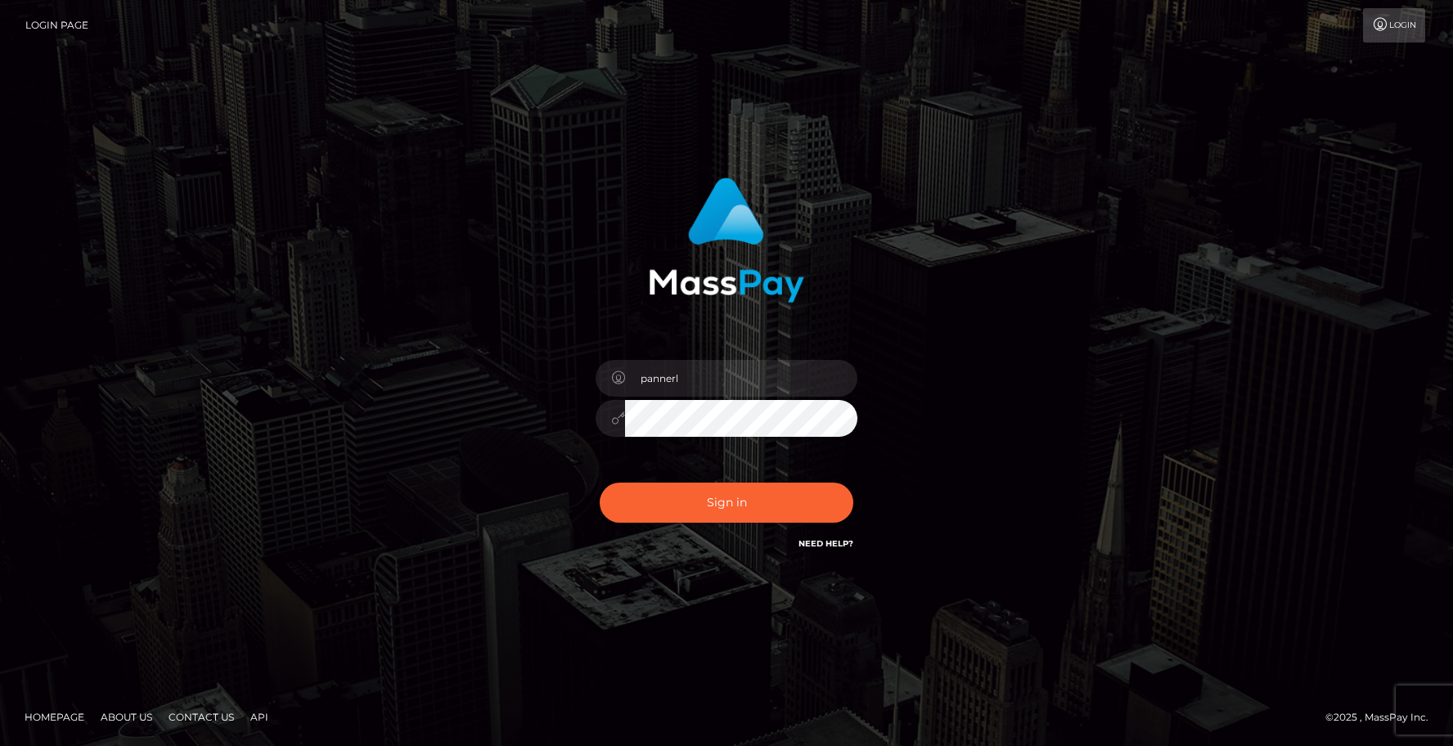 This screenshot has width=1453, height=746. What do you see at coordinates (56, 25) in the screenshot?
I see `a: Login Page` at bounding box center [56, 25].